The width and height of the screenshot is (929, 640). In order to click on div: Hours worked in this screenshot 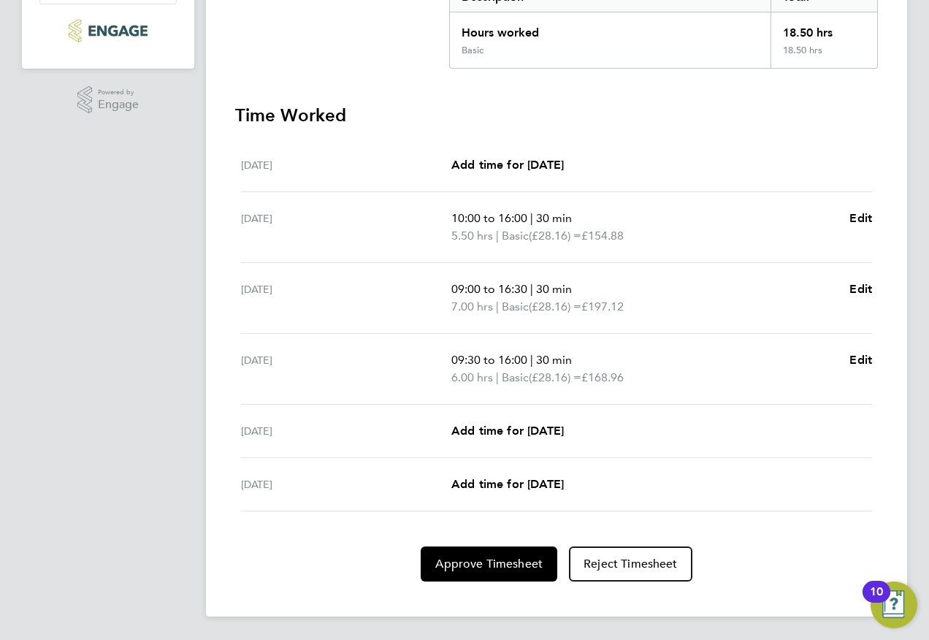, I will do `click(610, 28)`.